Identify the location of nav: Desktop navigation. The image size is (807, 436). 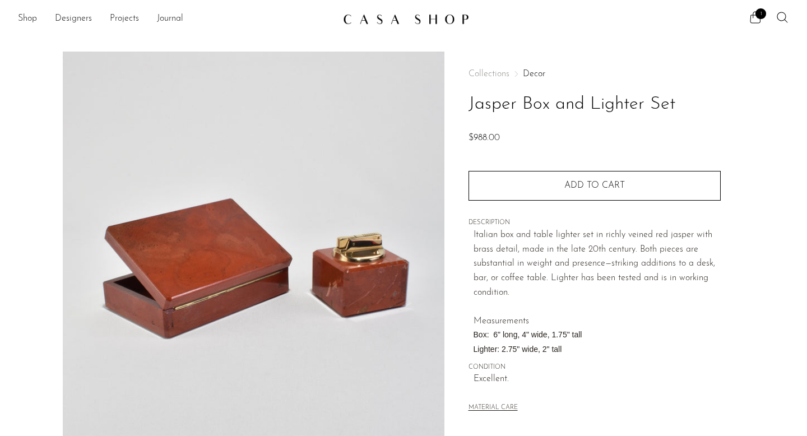
(176, 19).